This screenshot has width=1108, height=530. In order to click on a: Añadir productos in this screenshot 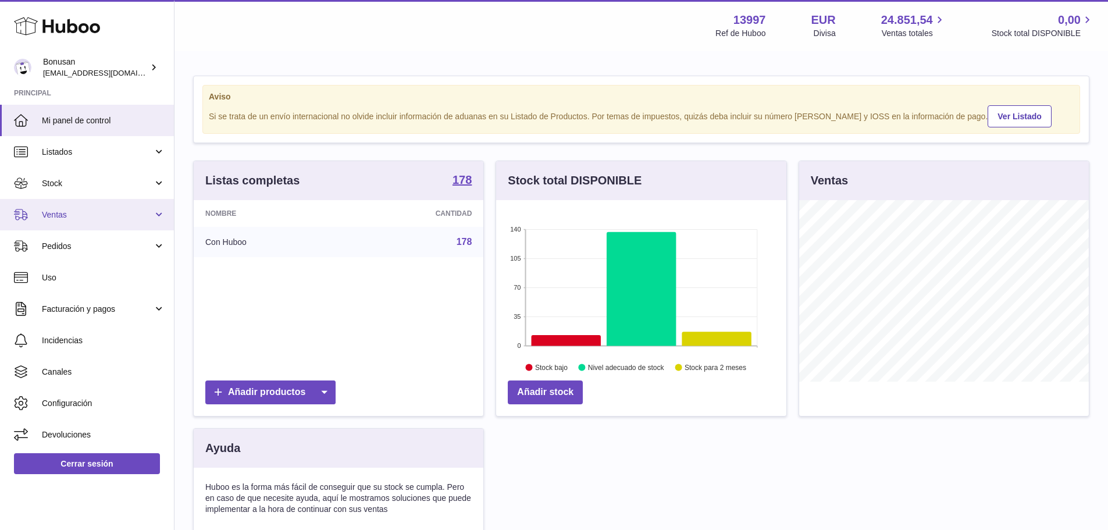, I will do `click(271, 392)`.